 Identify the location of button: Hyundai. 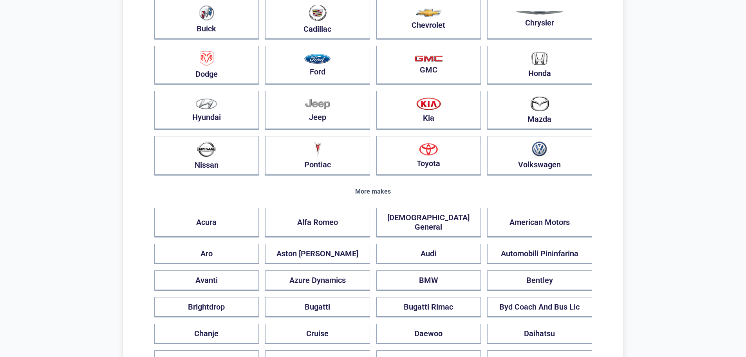
(207, 110).